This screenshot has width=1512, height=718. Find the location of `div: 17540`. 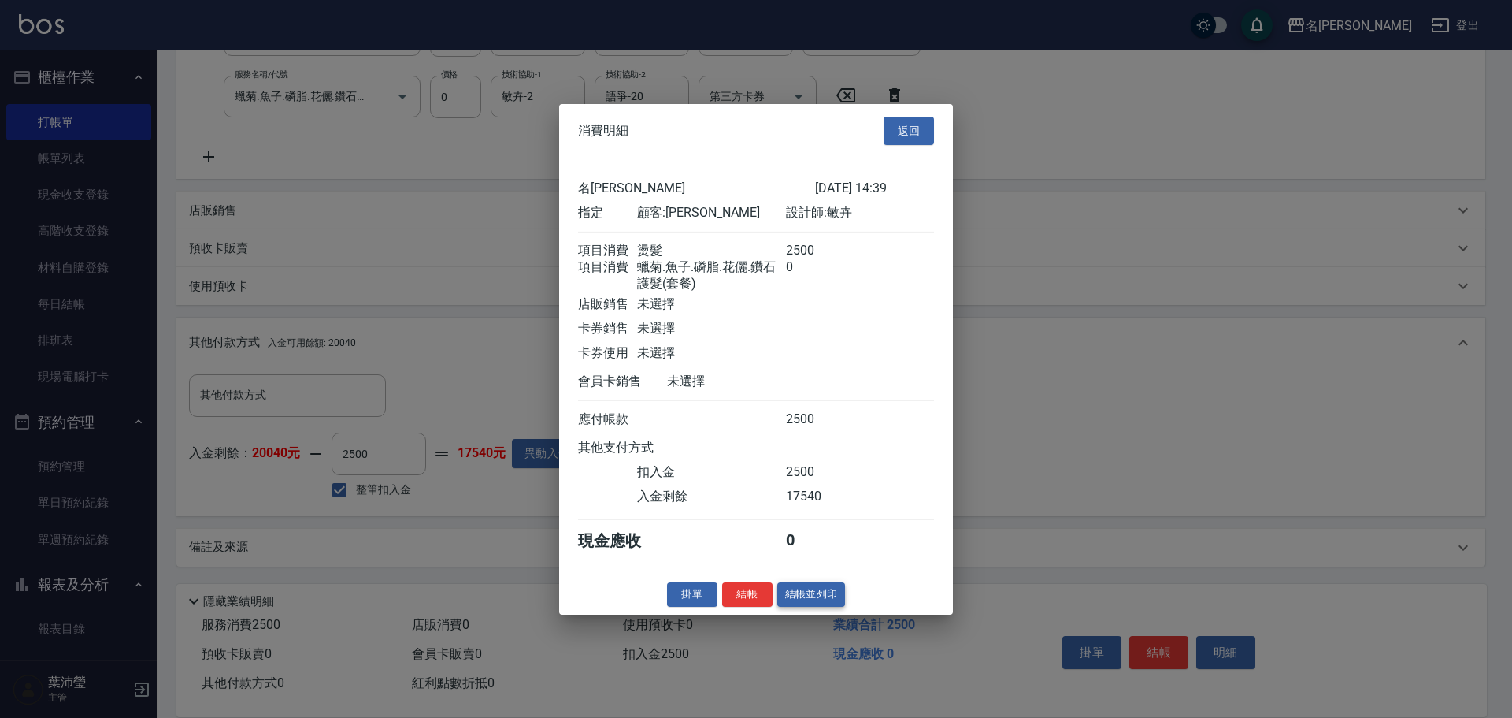

div: 17540 is located at coordinates (815, 496).